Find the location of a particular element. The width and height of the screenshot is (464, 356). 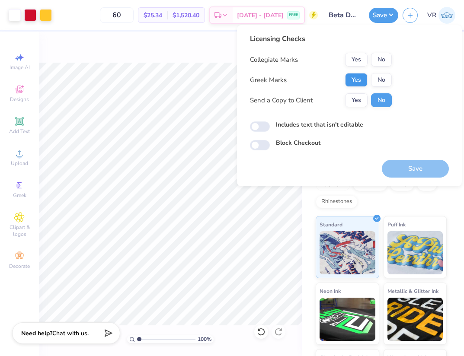

span: Metallic & Glitter Ink is located at coordinates (413, 291).